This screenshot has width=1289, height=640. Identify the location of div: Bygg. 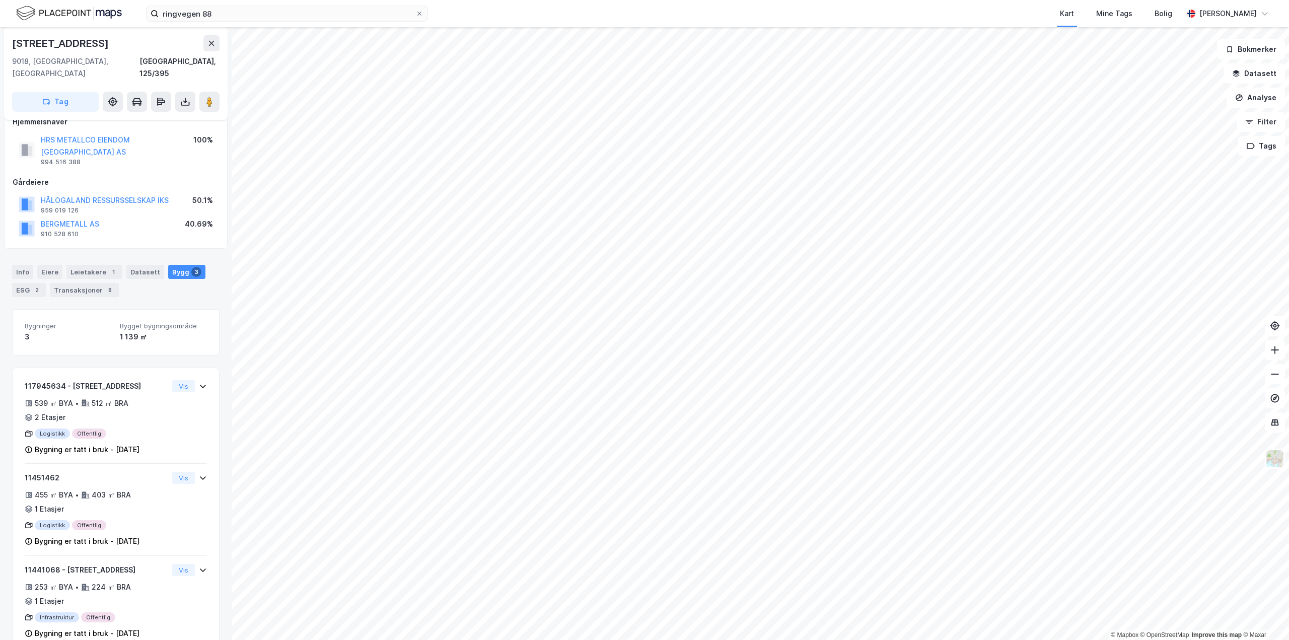
(187, 272).